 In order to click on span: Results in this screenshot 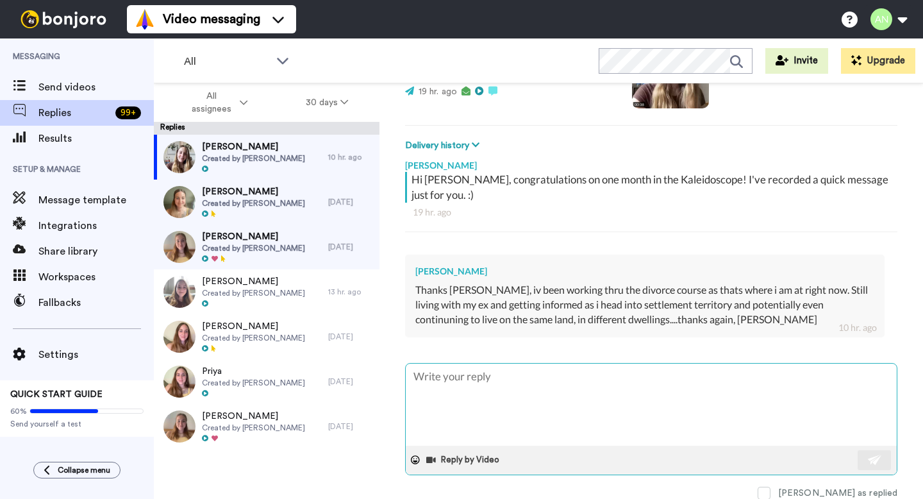, I will do `click(96, 138)`.